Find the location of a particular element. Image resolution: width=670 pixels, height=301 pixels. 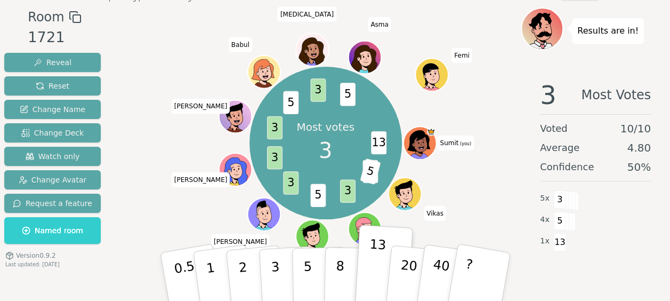

span: Request a feature is located at coordinates (52, 203).